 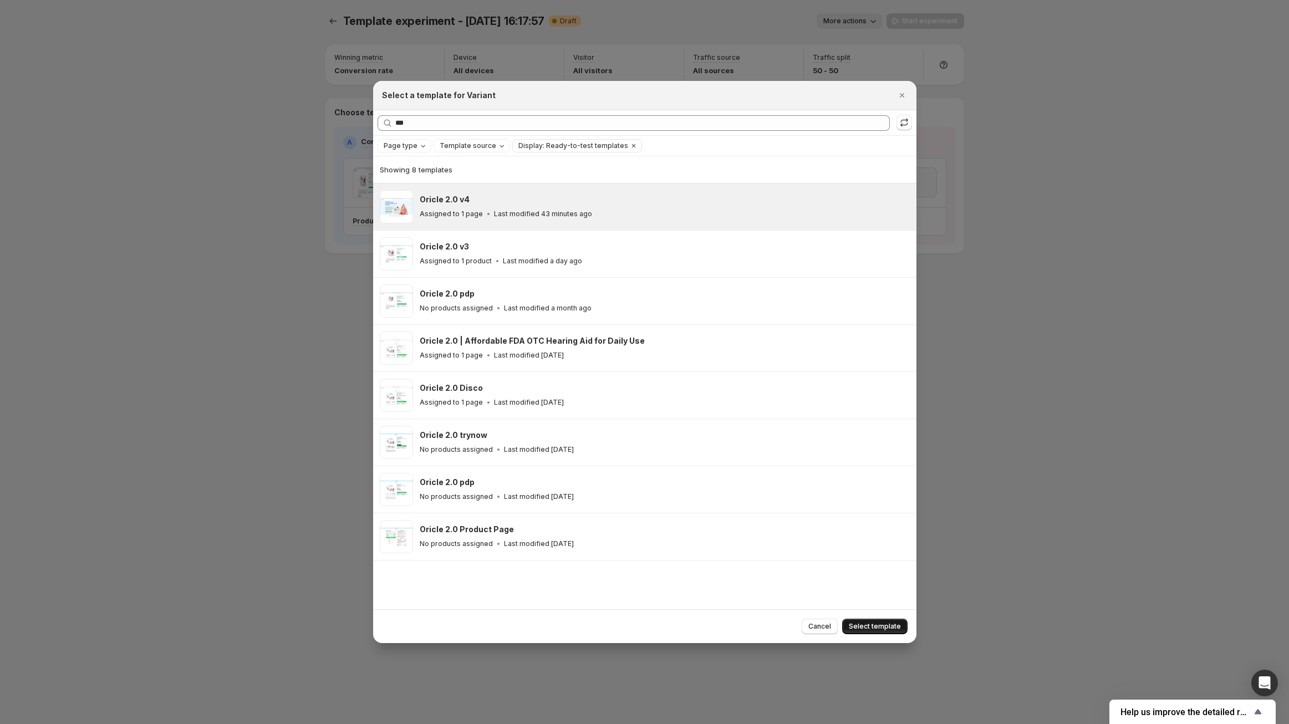 What do you see at coordinates (400, 146) in the screenshot?
I see `span: Page type` at bounding box center [400, 146].